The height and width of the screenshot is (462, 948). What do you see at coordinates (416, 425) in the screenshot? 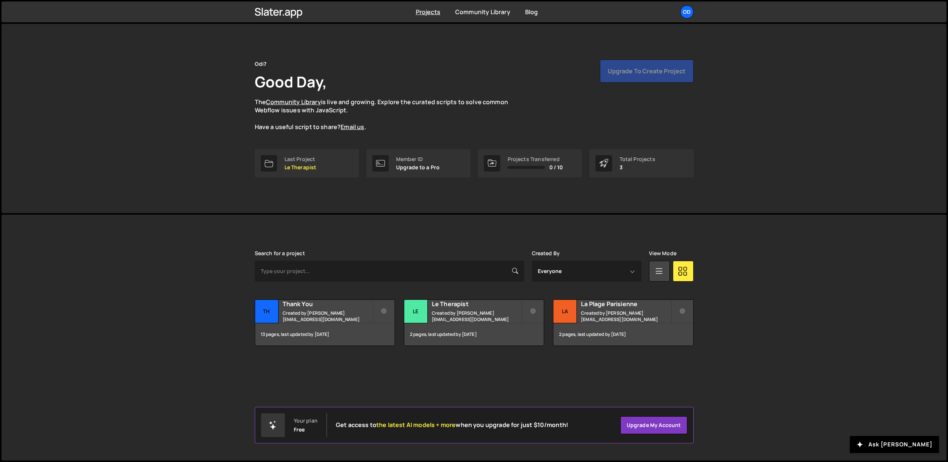
I see `span: the latest AI models + more` at bounding box center [416, 425].